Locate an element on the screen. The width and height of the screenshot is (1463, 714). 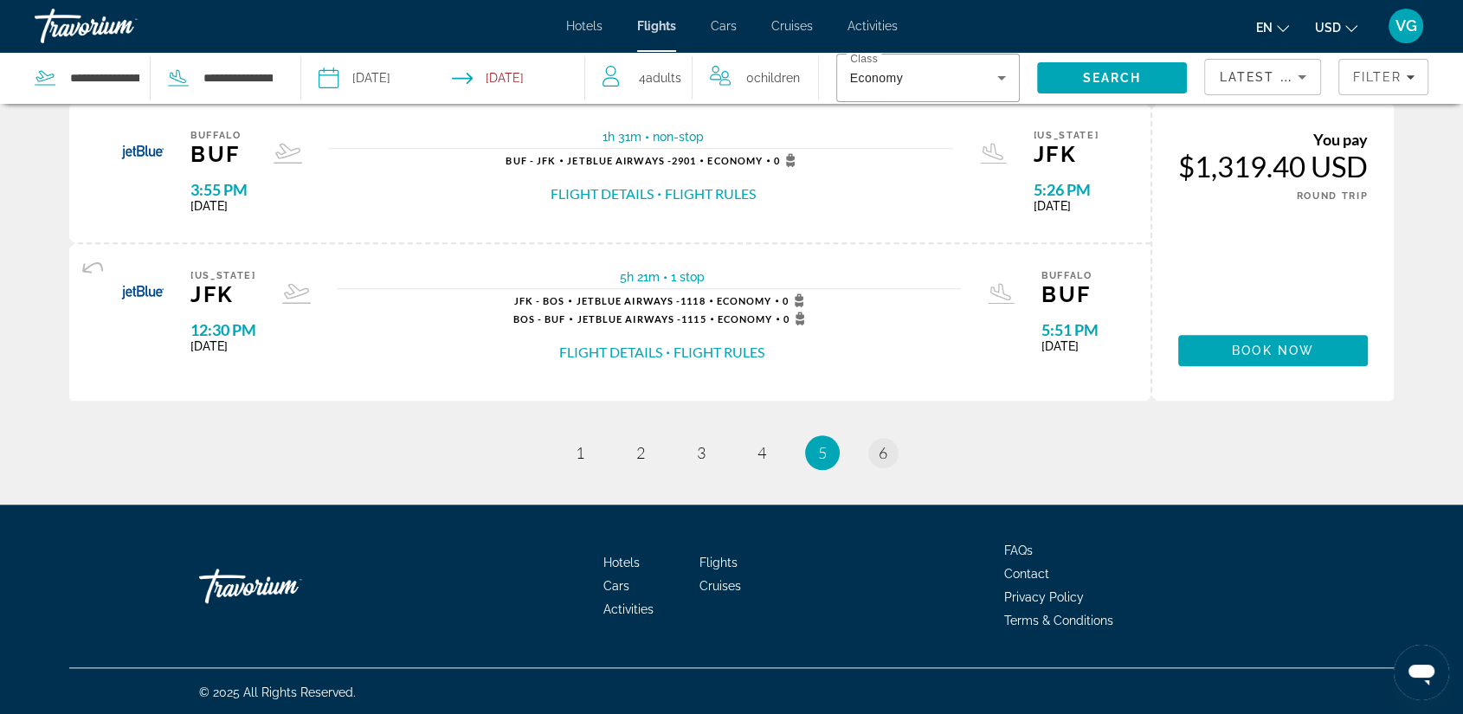
span: ROUND TRIP is located at coordinates (1332, 196).